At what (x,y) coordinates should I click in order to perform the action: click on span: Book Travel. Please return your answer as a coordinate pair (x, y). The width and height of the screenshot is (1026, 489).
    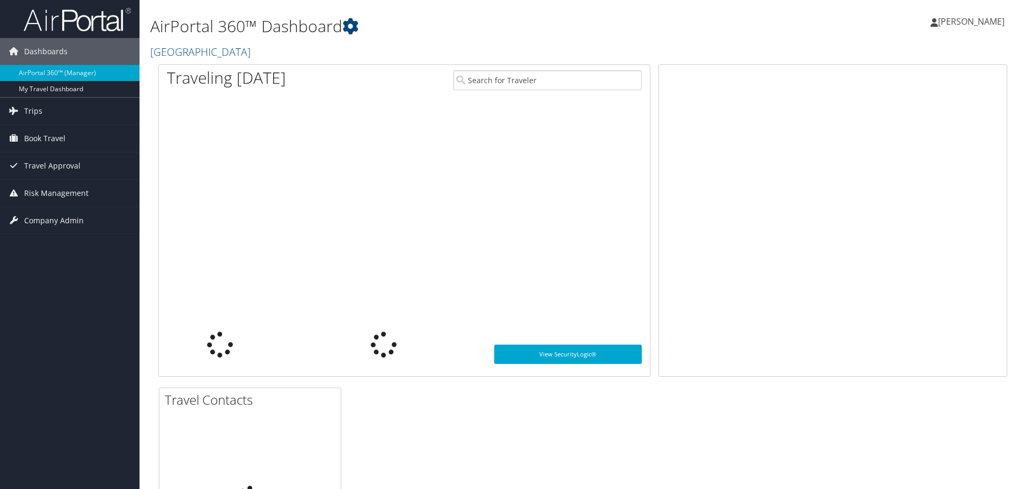
    Looking at the image, I should click on (45, 138).